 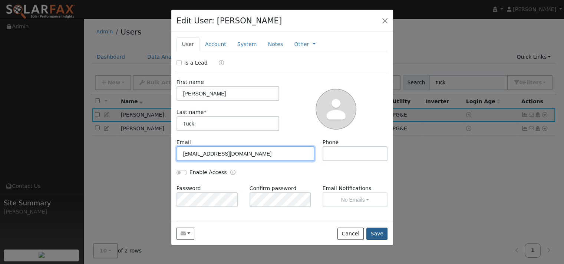 I want to click on a: Notes, so click(x=275, y=44).